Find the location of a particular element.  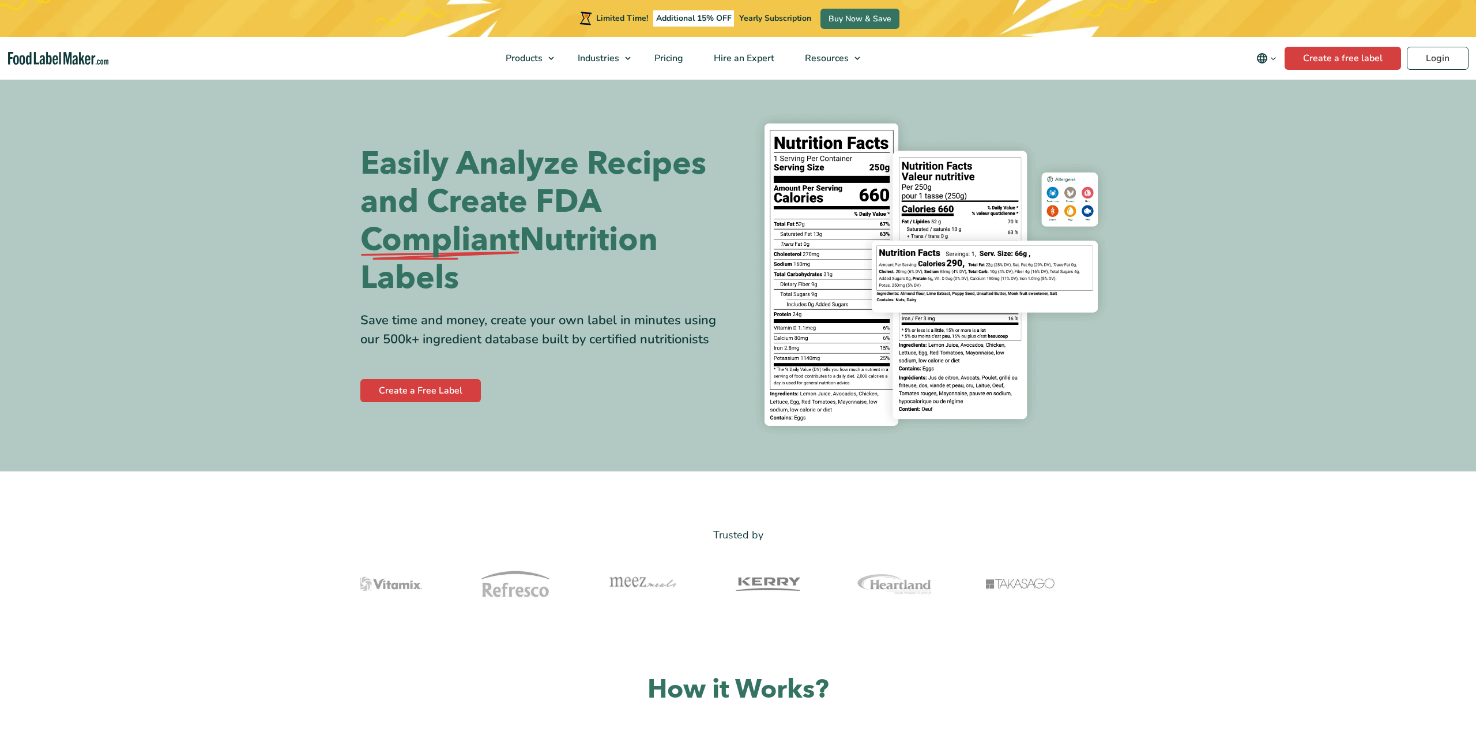

a: Create a free label is located at coordinates (1343, 58).